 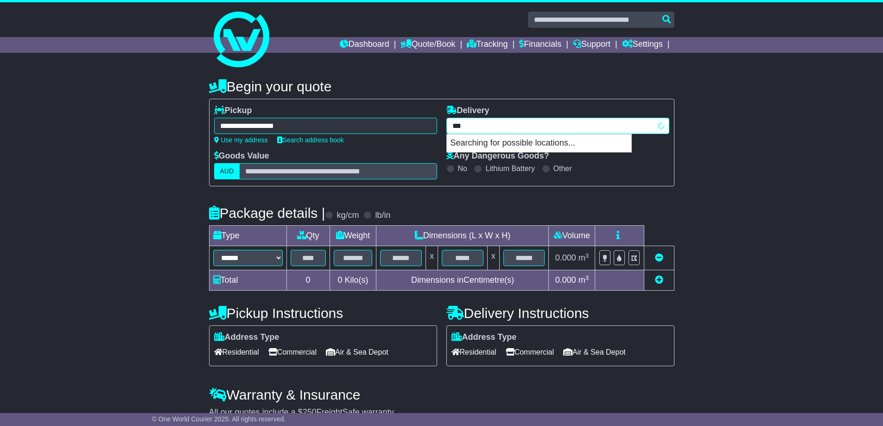 What do you see at coordinates (382, 215) in the screenshot?
I see `label: lb/in` at bounding box center [382, 215].